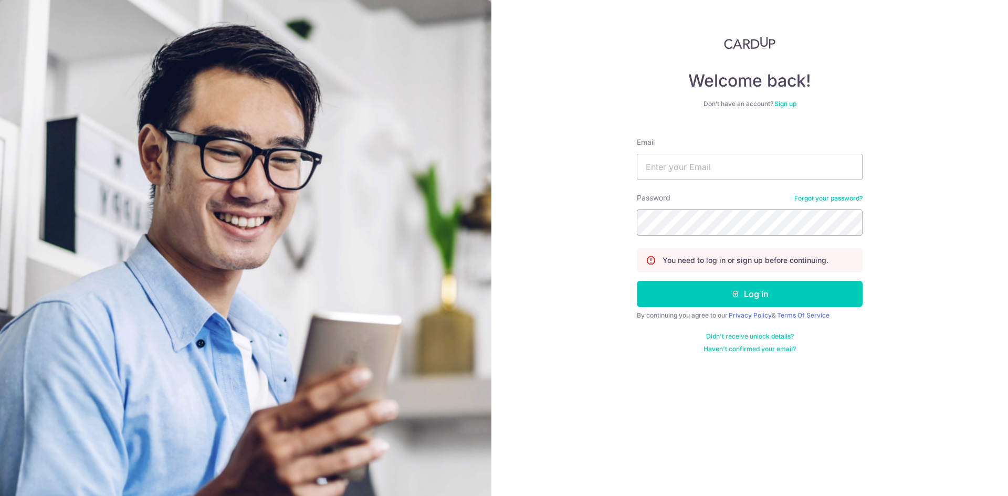 The image size is (1008, 496). Describe the element at coordinates (749, 336) in the screenshot. I see `a: Didn't receive unlock details?` at that location.